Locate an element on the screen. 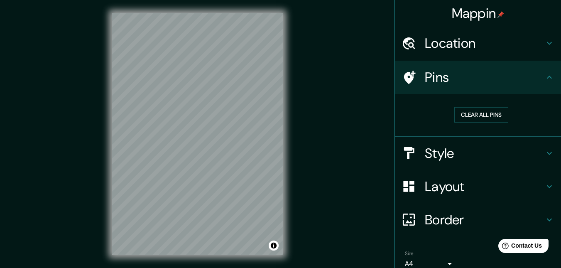 Image resolution: width=561 pixels, height=268 pixels. h4: Mappin is located at coordinates (478, 13).